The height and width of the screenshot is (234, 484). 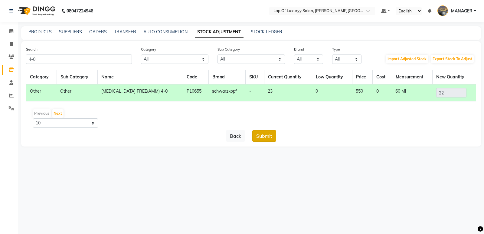 What do you see at coordinates (227, 77) in the screenshot?
I see `th: Brand` at bounding box center [227, 77].